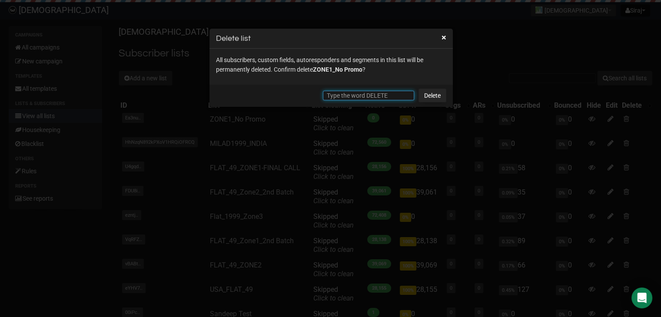  What do you see at coordinates (368, 96) in the screenshot?
I see `input: Type the word DELETE` at bounding box center [368, 96].